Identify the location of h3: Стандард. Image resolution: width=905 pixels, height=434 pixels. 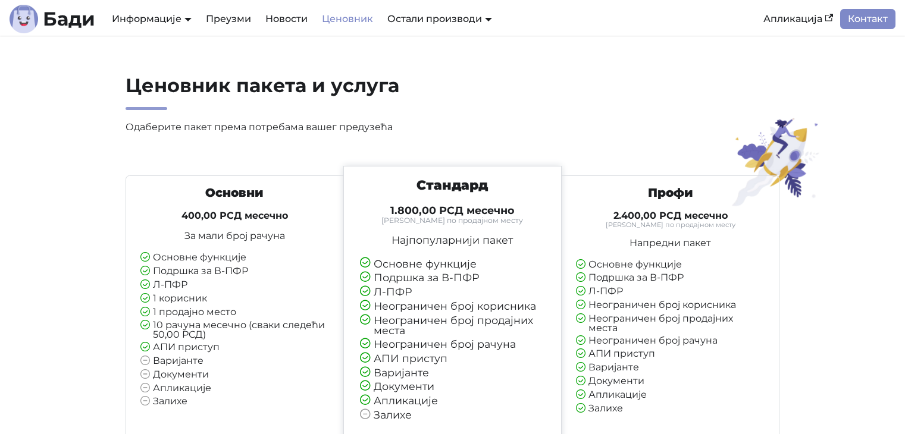
(453, 186).